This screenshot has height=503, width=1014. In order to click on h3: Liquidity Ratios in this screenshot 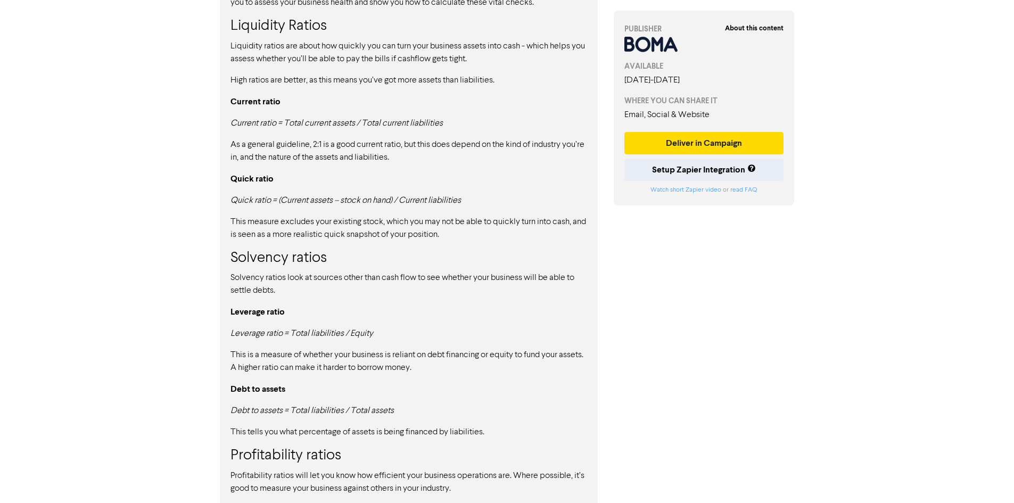, I will do `click(409, 27)`.